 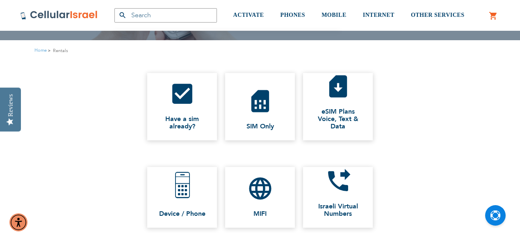 I want to click on strong: Rentals, so click(x=60, y=50).